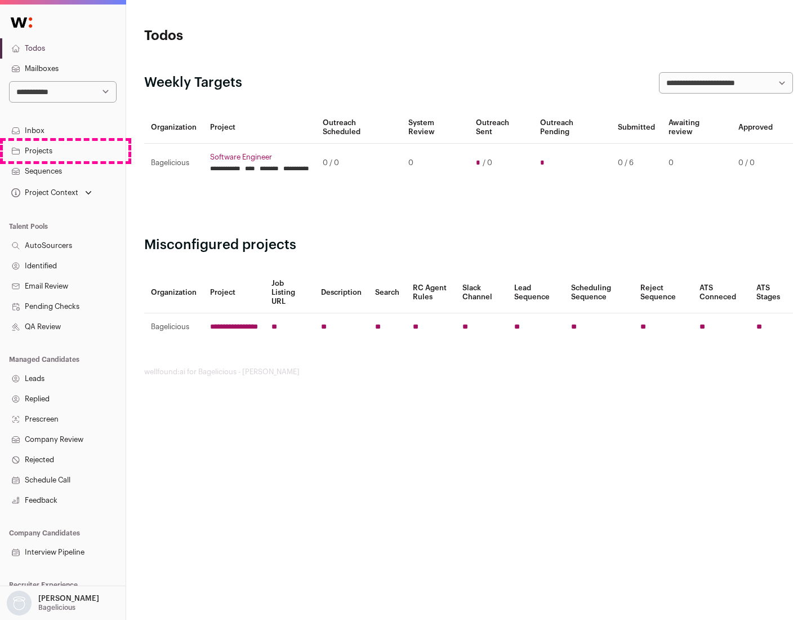 The width and height of the screenshot is (811, 620). I want to click on td: 0 / 6, so click(637, 163).